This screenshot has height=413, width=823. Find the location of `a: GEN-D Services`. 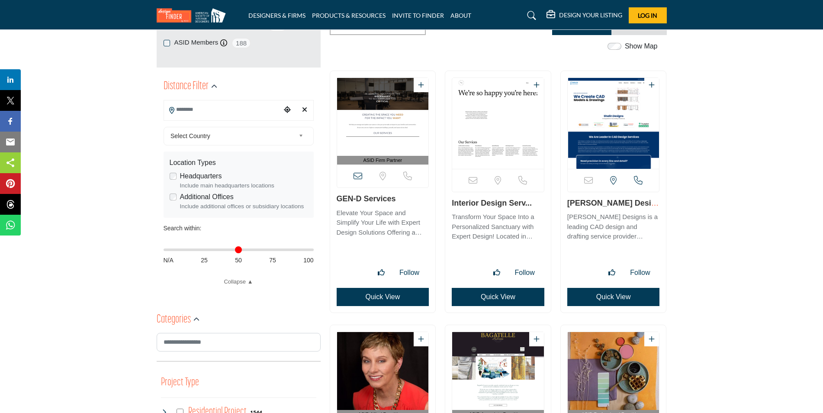

a: GEN-D Services is located at coordinates (366, 199).